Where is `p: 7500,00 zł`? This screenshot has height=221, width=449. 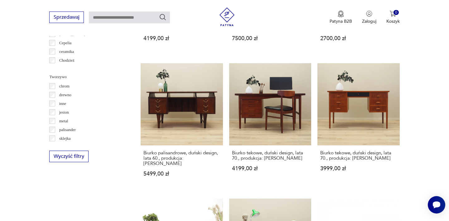 p: 7500,00 zł is located at coordinates (270, 38).